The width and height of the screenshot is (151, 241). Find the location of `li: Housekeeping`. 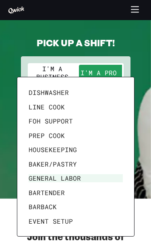

li: Housekeeping is located at coordinates (76, 149).